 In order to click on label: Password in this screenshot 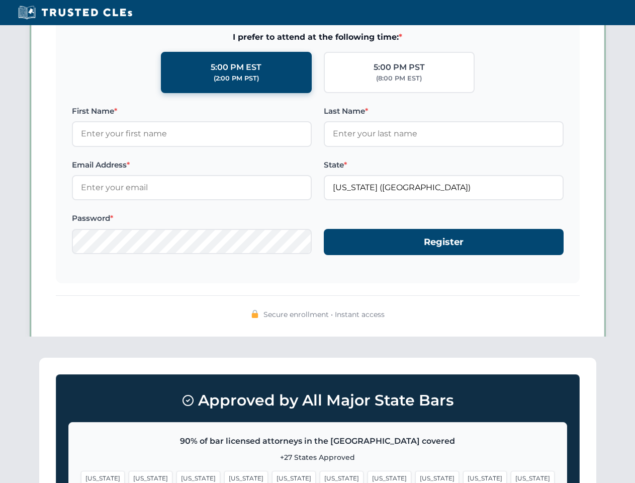, I will do `click(192, 218)`.